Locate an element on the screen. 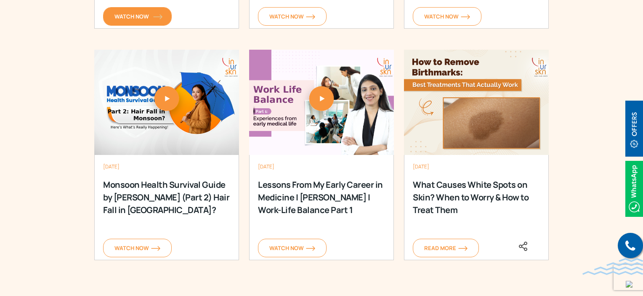  img: Whatsappicon is located at coordinates (635, 189).